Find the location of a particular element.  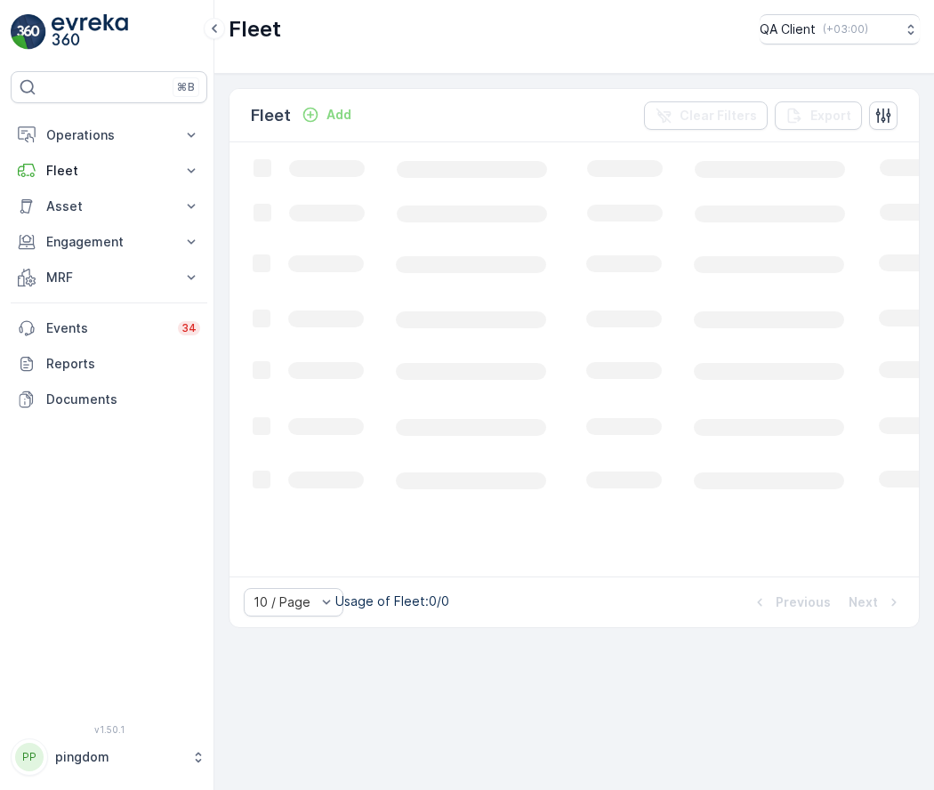

button: Operations is located at coordinates (109, 135).